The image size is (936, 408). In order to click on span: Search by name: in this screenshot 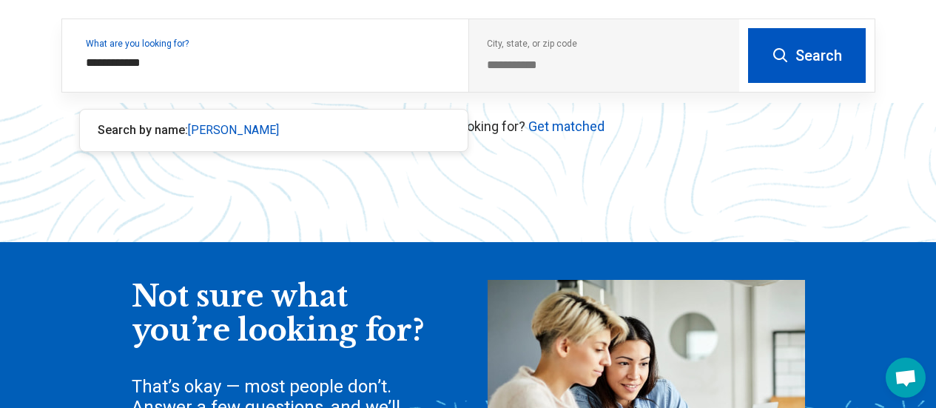, I will do `click(143, 129)`.